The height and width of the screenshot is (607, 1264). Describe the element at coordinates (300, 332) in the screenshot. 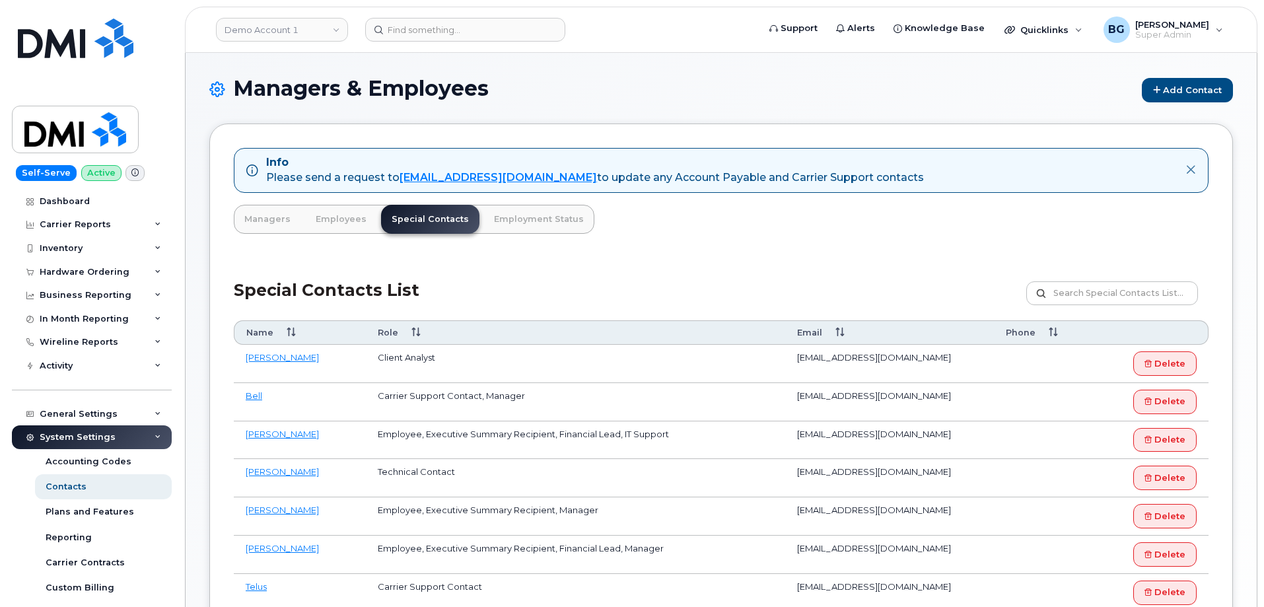

I see `th: Name: activate to sort column ascending` at that location.